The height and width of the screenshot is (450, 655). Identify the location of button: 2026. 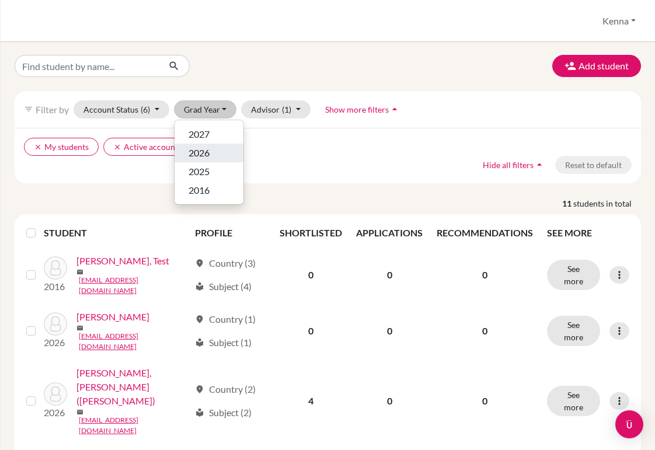
(209, 153).